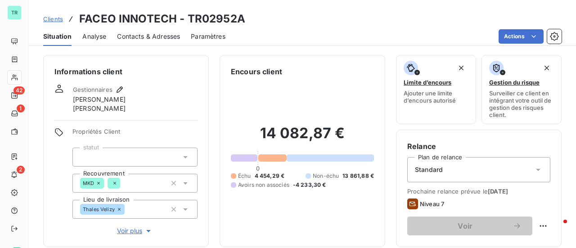  Describe the element at coordinates (270, 176) in the screenshot. I see `span: 4 454,29 €` at that location.